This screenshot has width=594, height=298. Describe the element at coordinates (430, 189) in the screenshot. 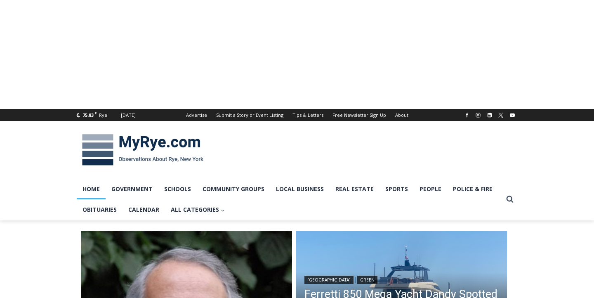

I see `a: People` at that location.